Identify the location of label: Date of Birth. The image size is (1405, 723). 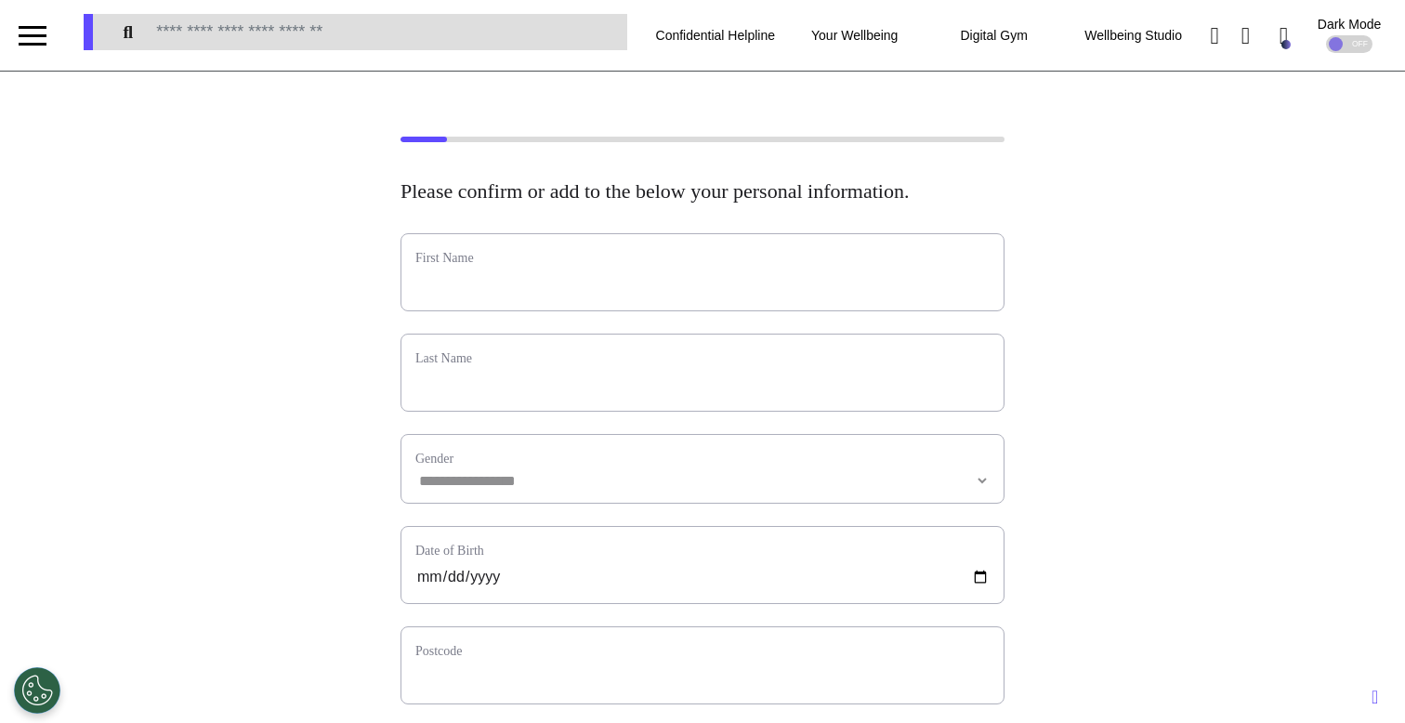
(702, 550).